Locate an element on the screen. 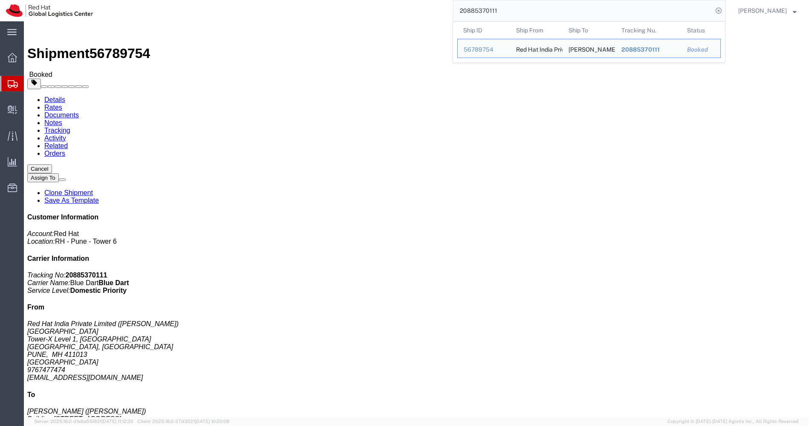  th: Ship To is located at coordinates (589, 30).